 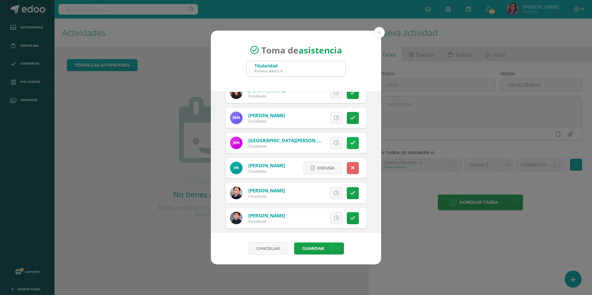 What do you see at coordinates (269, 71) in the screenshot?
I see `div: Primero Básico 'A'` at bounding box center [269, 71].